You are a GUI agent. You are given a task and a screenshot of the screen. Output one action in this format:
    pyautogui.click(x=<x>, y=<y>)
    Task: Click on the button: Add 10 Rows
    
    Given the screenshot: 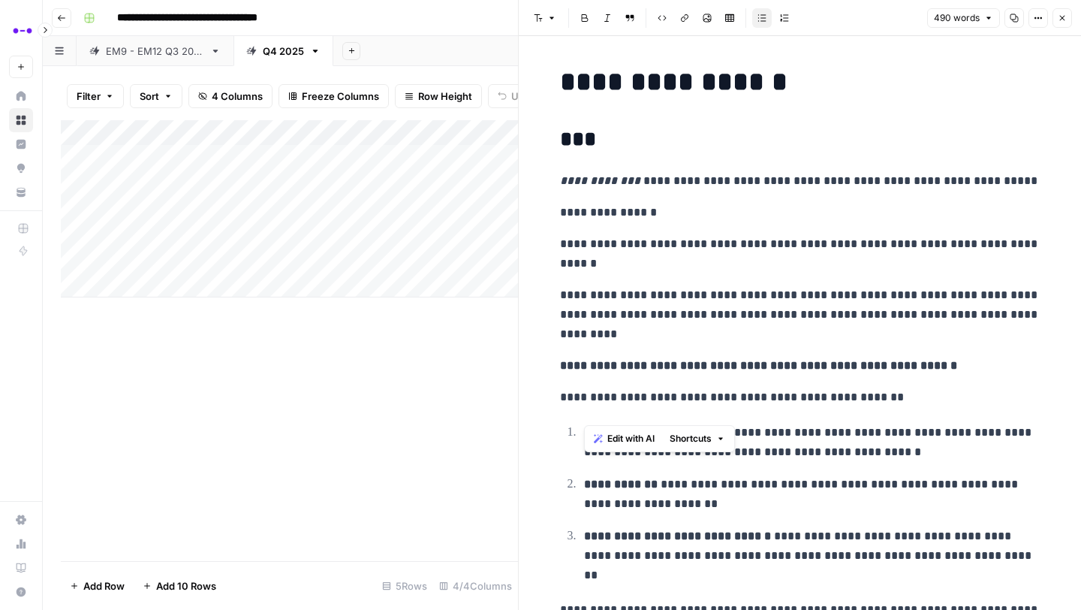 What is the action you would take?
    pyautogui.click(x=179, y=586)
    